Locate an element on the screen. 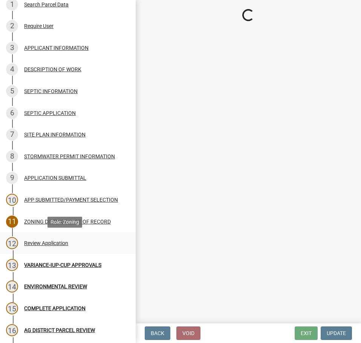  div: 7 is located at coordinates (12, 135).